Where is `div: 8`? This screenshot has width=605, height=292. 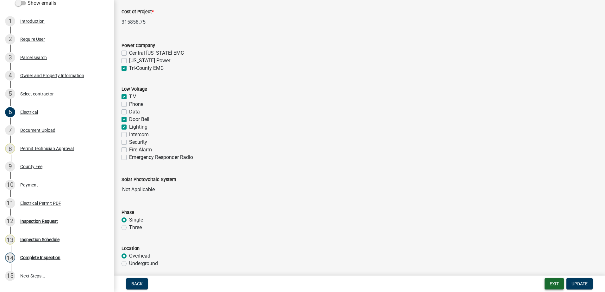 div: 8 is located at coordinates (10, 149).